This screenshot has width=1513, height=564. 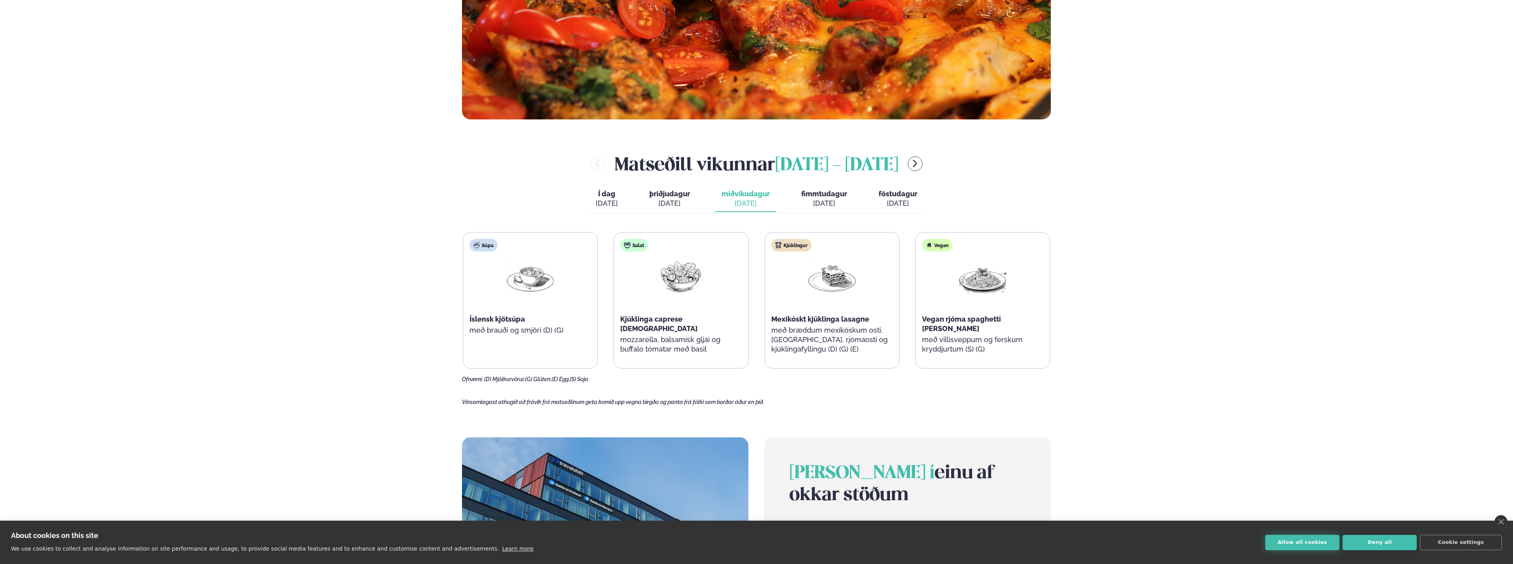 What do you see at coordinates (983, 345) in the screenshot?
I see `p: með villisveppum og ferskum kryddjurtum (S) (G)` at bounding box center [983, 345].